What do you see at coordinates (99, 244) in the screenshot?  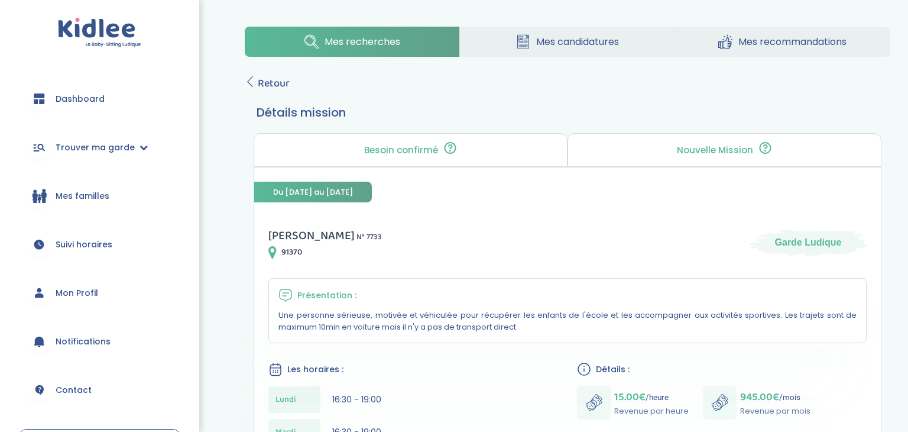 I see `a: Suivi horaires` at bounding box center [99, 244].